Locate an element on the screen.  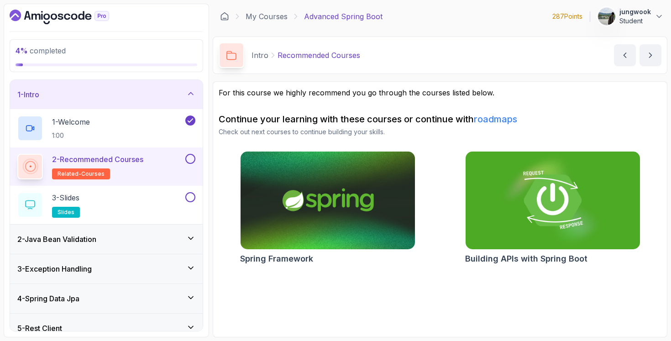
h3: 4 - Spring Data Jpa is located at coordinates (48, 299).